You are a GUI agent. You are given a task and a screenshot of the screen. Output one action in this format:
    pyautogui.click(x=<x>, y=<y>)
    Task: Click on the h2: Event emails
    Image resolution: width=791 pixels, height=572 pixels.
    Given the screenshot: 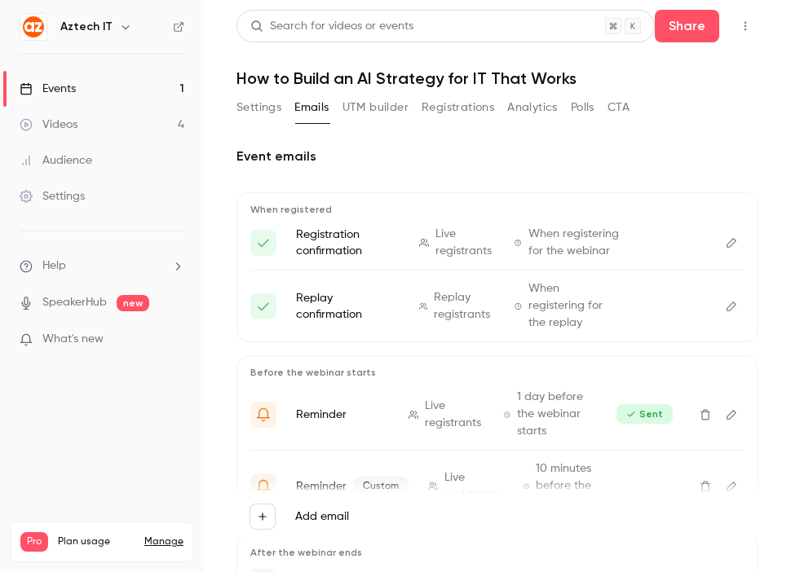 What is the action you would take?
    pyautogui.click(x=497, y=156)
    